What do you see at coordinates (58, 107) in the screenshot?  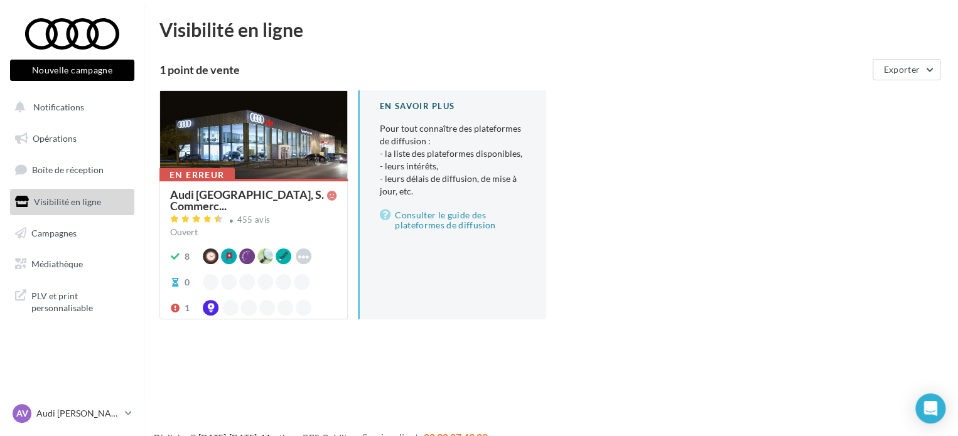 I see `span: Notifications` at bounding box center [58, 107].